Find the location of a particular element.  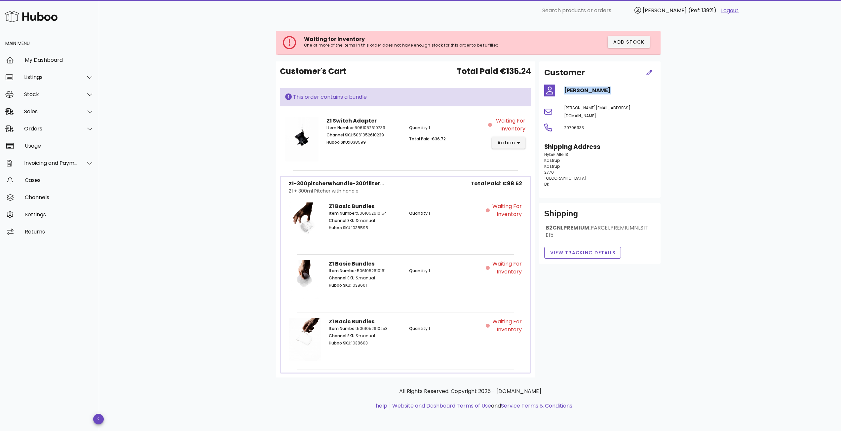

div: Settings is located at coordinates (59, 214).